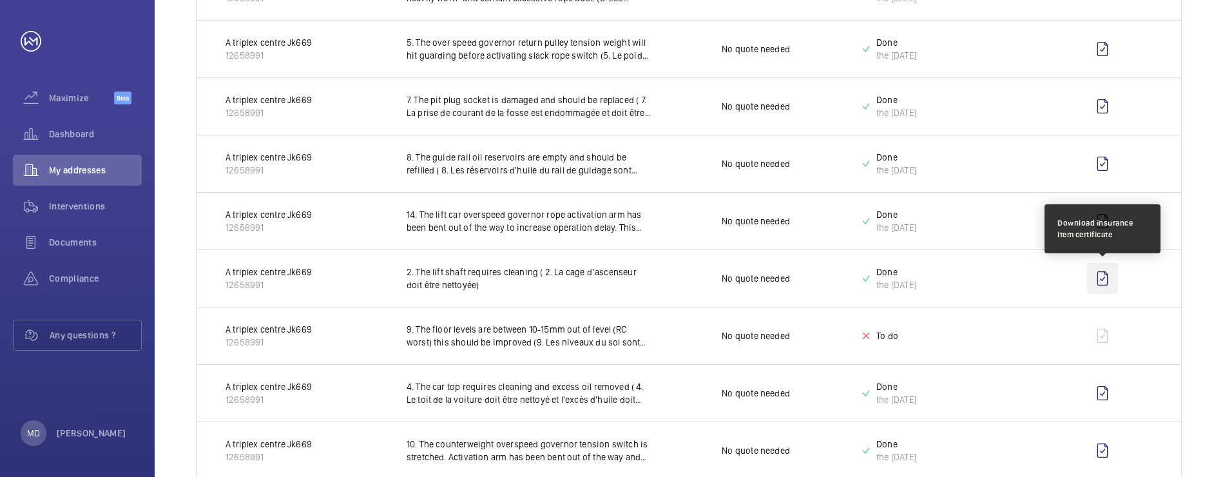 Image resolution: width=1223 pixels, height=477 pixels. What do you see at coordinates (528, 106) in the screenshot?
I see `p: 7. The pit plug socket is damaged and should be replaced ( 7. La prise de courant de la fosse est...` at bounding box center [528, 106].